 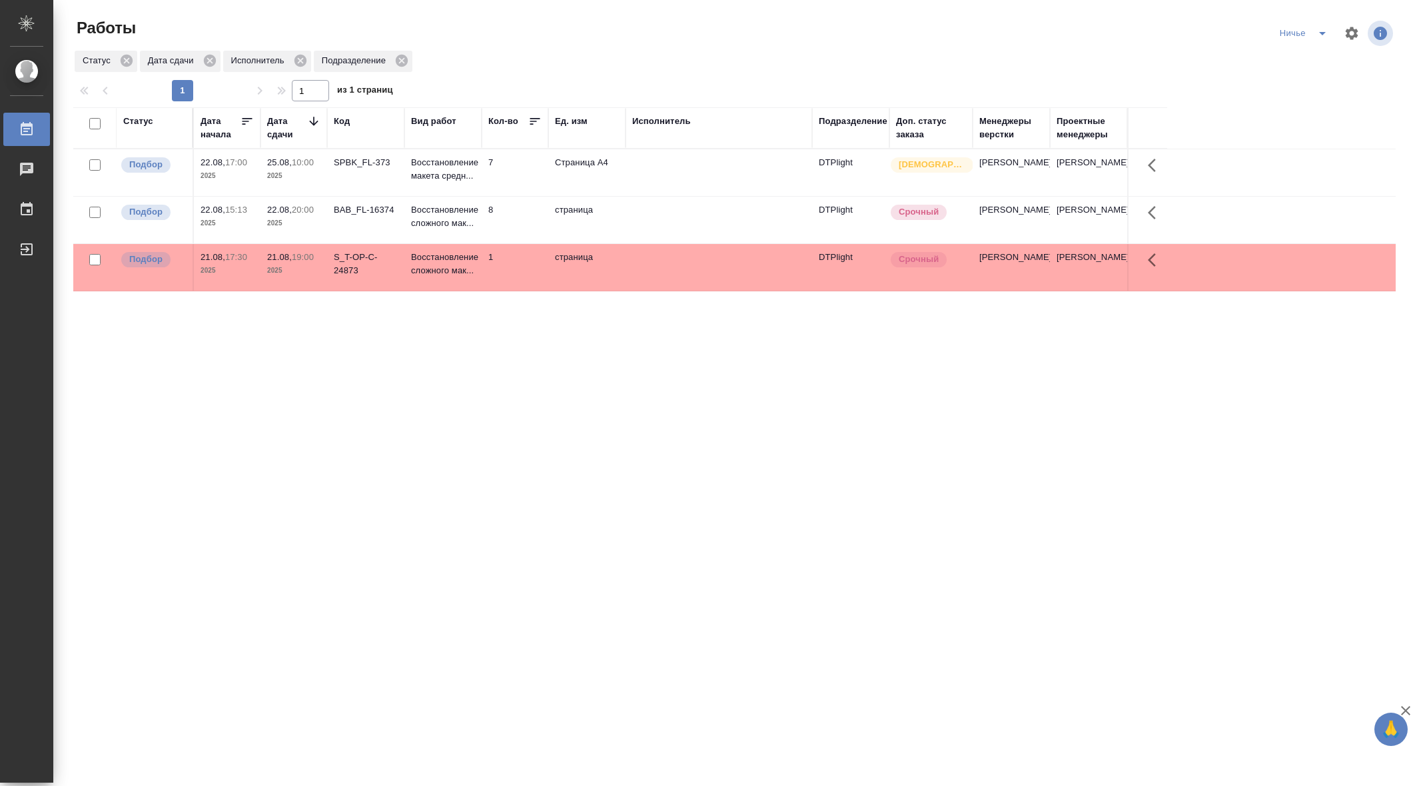 What do you see at coordinates (515, 267) in the screenshot?
I see `td: 1` at bounding box center [515, 267].